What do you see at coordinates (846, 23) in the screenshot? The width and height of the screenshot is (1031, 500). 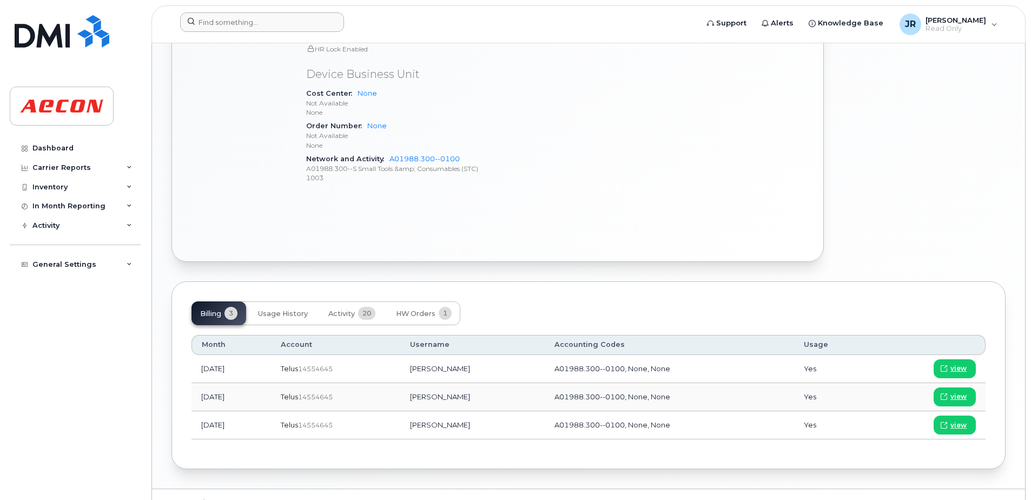 I see `a: Knowledge Base` at bounding box center [846, 23].